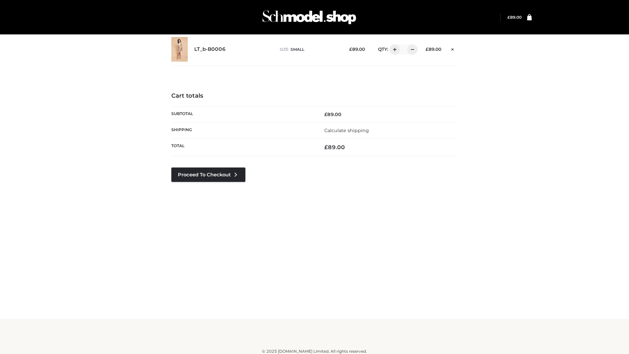 The width and height of the screenshot is (629, 354). Describe the element at coordinates (243, 147) in the screenshot. I see `th: Total` at that location.